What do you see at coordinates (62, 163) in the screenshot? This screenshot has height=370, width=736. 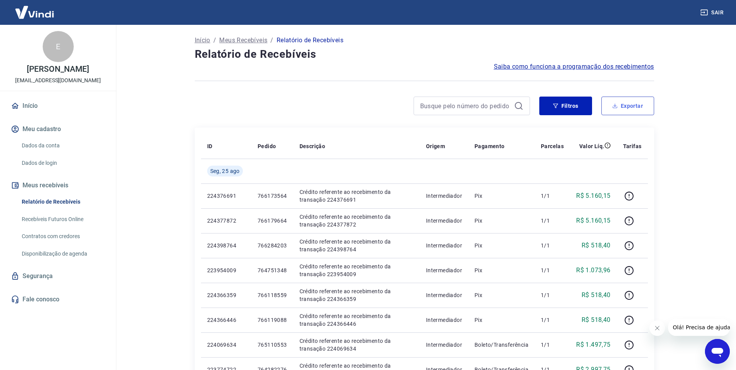 I see `a: Dados de login` at bounding box center [62, 163].